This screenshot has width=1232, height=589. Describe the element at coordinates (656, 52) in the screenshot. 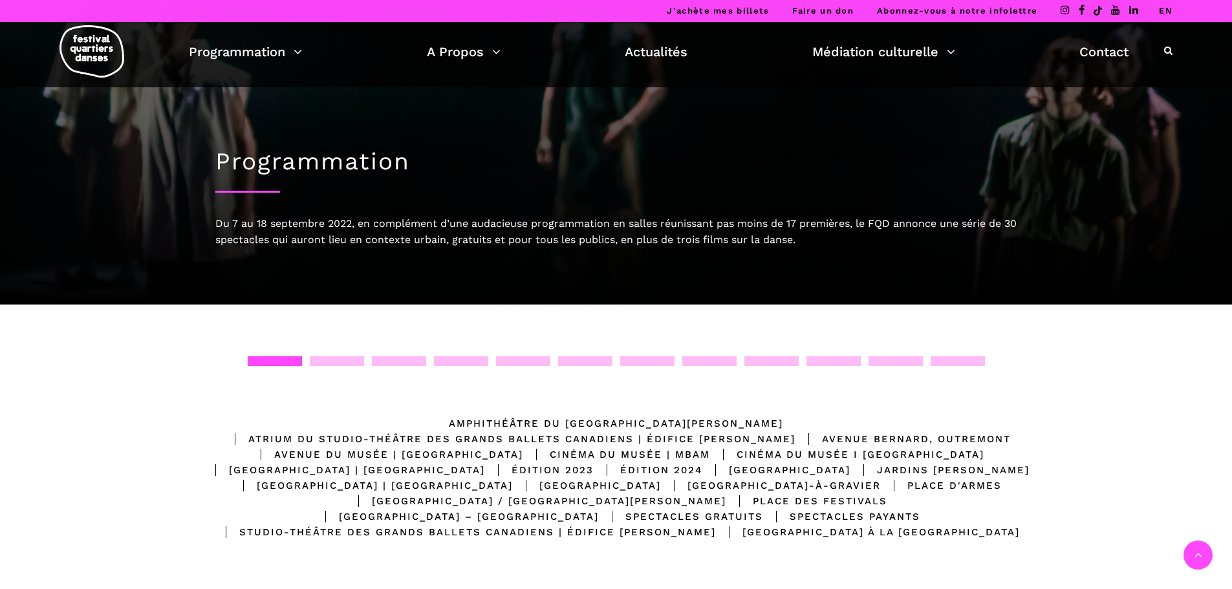

I see `a: Actualités` at that location.